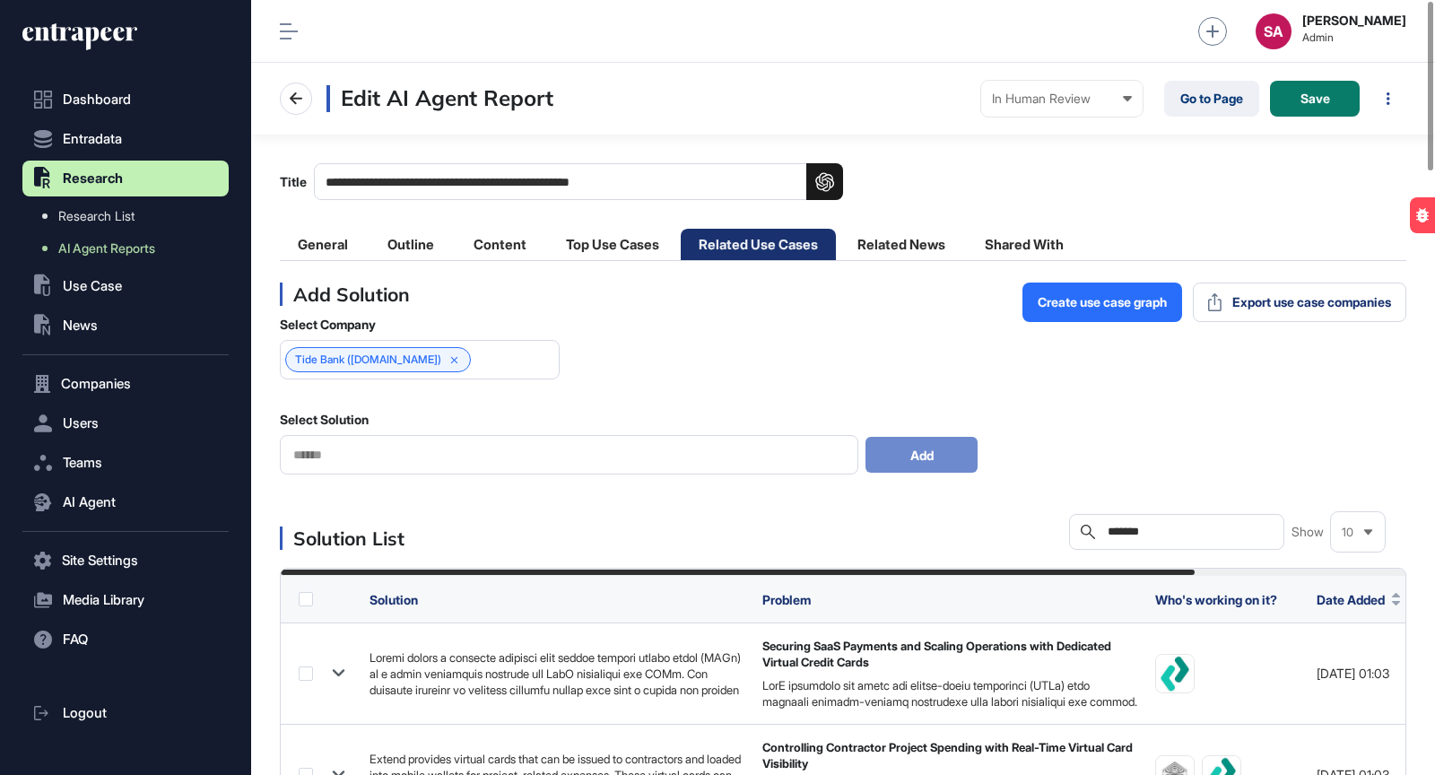 This screenshot has height=775, width=1435. What do you see at coordinates (950, 755) in the screenshot?
I see `div: Controlling Contractor Project Spending with Real-Time Virtual Card Visibility` at bounding box center [950, 755].